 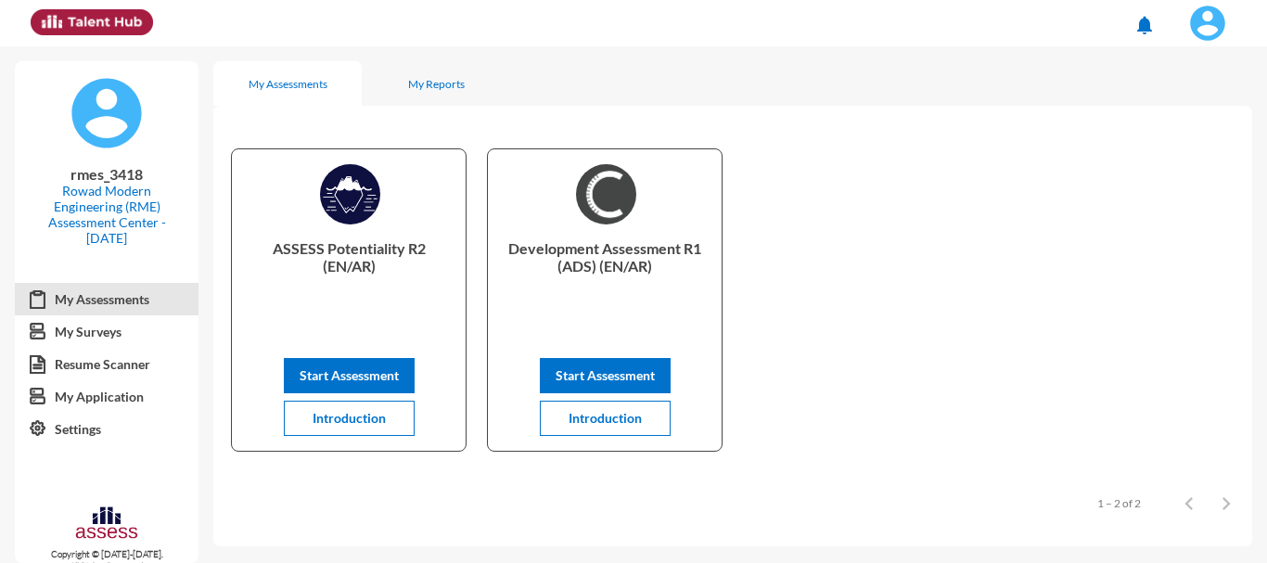 What do you see at coordinates (107, 430) in the screenshot?
I see `button: Settings` at bounding box center [107, 430].